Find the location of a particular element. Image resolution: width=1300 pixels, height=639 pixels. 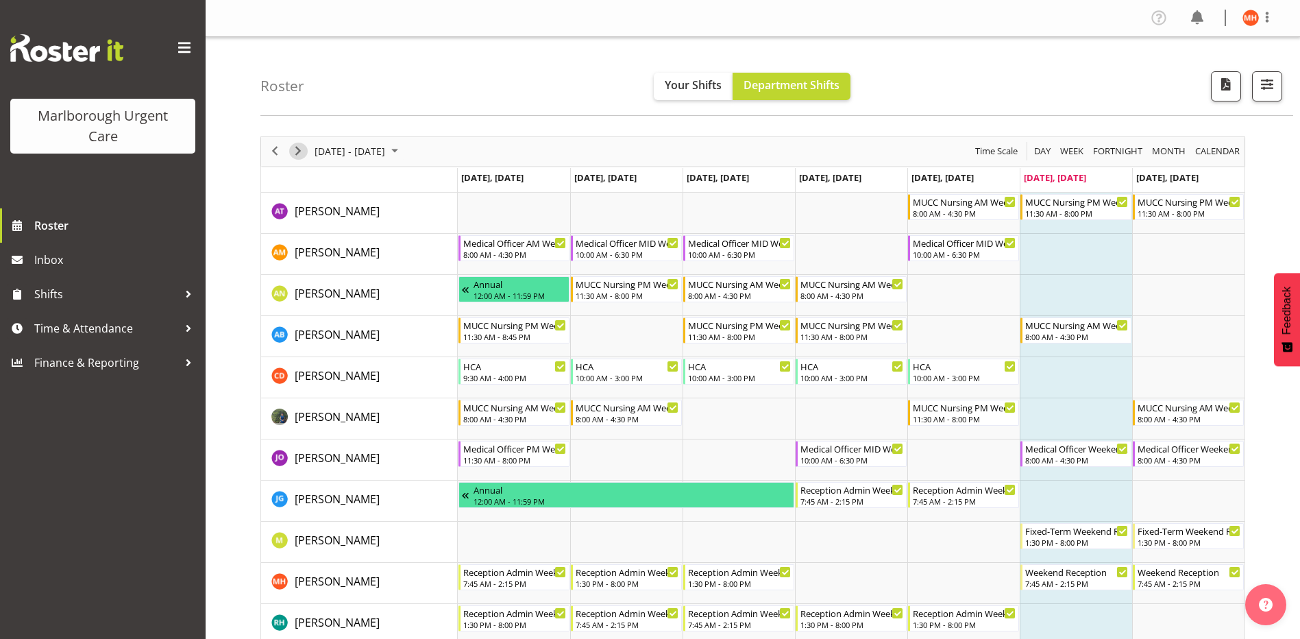

div: Rochelle Harris"s event - Reception Admin Weekday AM Begin From Wednesday, September 17, 2025 at ... is located at coordinates (739, 618).